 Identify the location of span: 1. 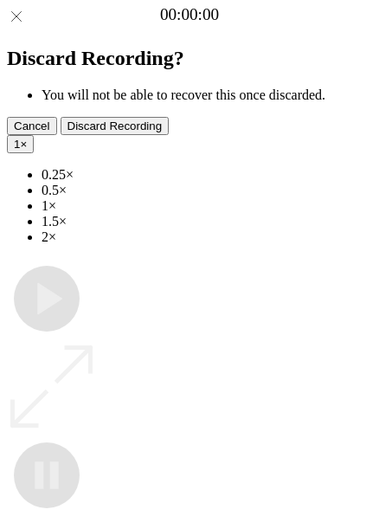
(16, 144).